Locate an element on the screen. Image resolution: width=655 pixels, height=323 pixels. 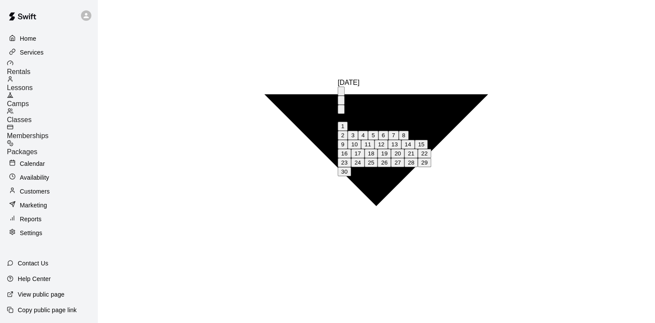
span: Camps is located at coordinates (18, 103).